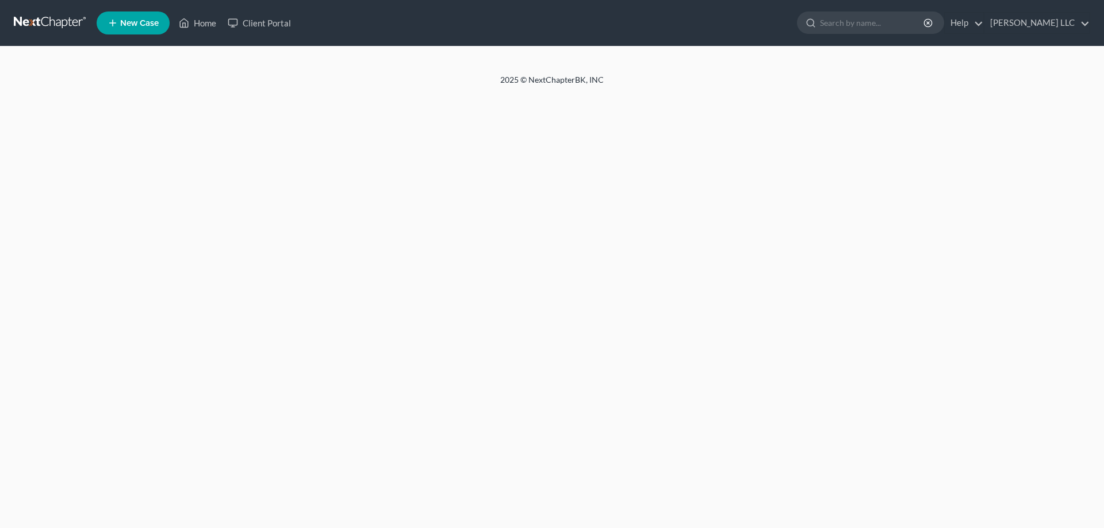  Describe the element at coordinates (552, 85) in the screenshot. I see `div: 2025 © NextChapterBK, INC` at that location.